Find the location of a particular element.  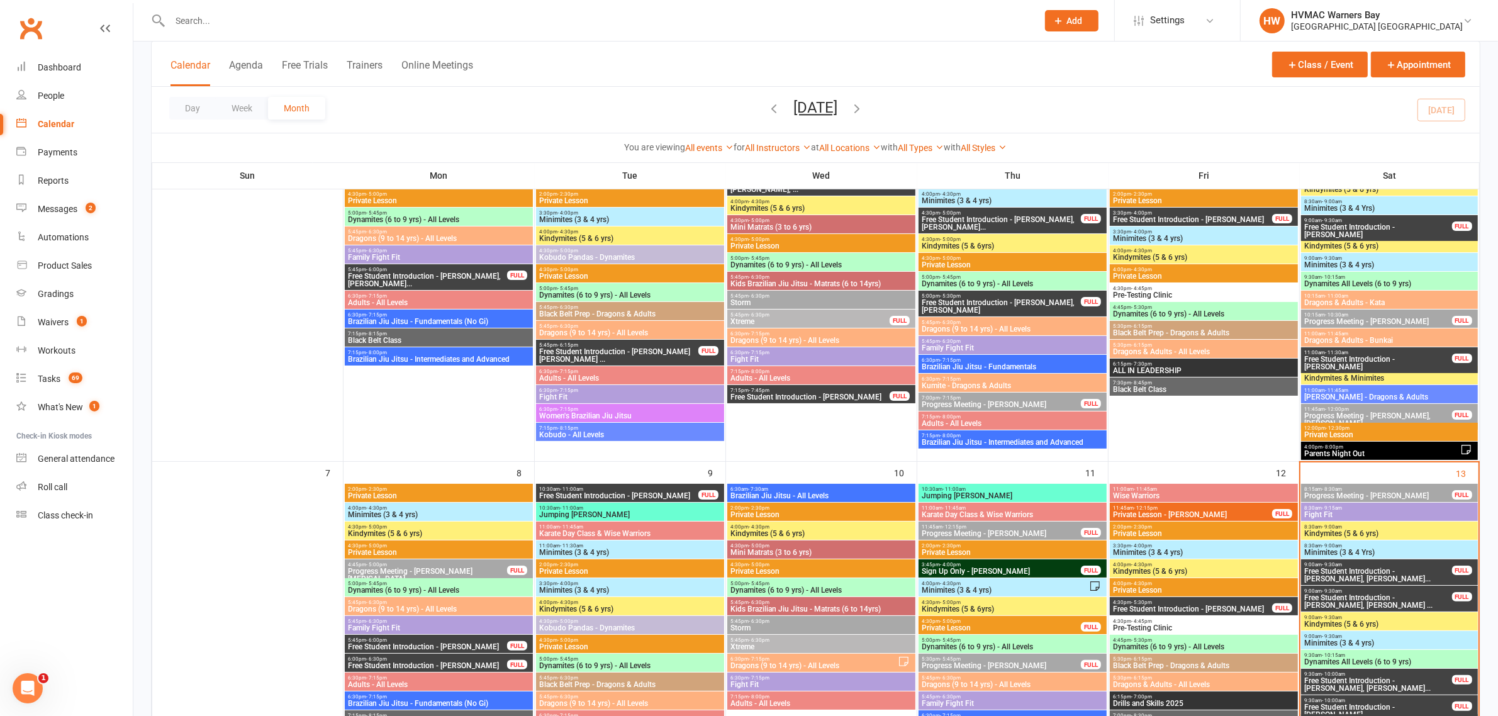

a: All Styles is located at coordinates (984, 148).